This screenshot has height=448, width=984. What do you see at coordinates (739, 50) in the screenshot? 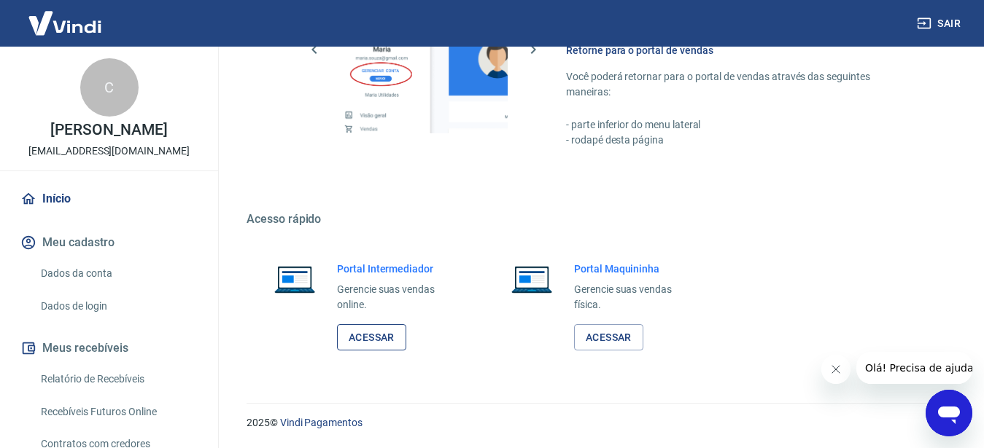
I see `h6: Retorne para o portal de vendas` at bounding box center [739, 50].